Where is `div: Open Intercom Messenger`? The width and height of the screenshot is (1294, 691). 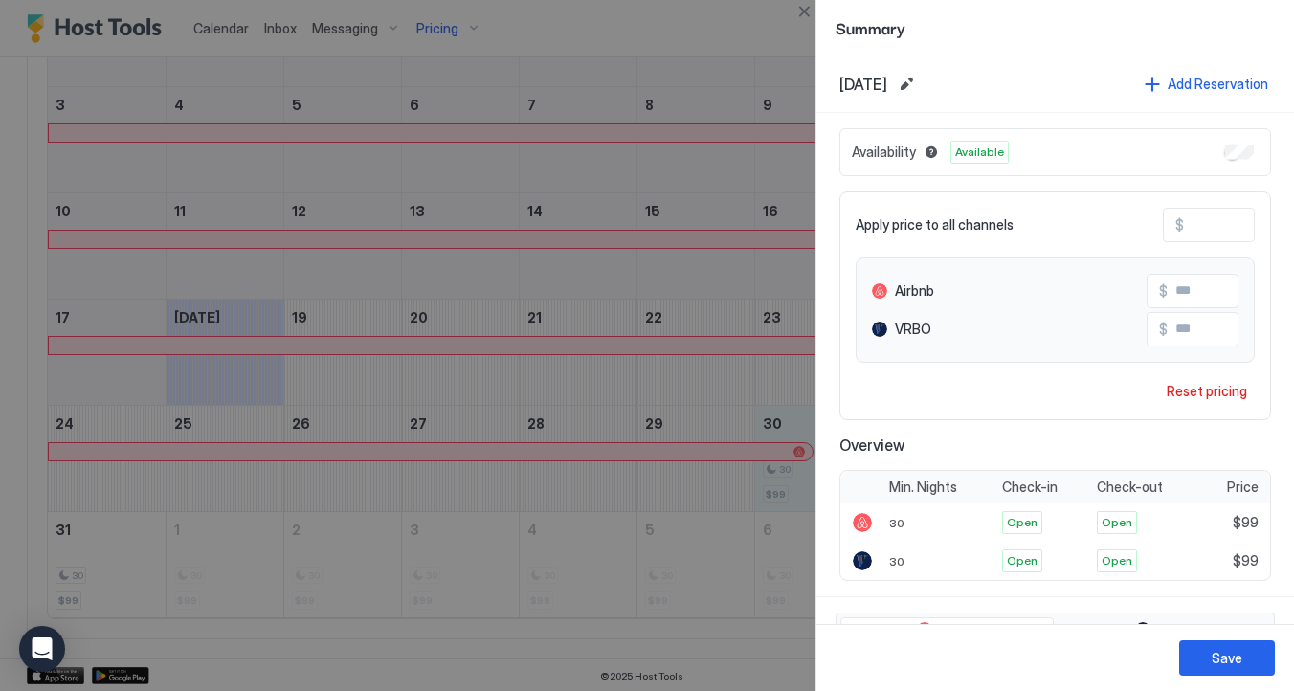 div: Open Intercom Messenger is located at coordinates (42, 649).